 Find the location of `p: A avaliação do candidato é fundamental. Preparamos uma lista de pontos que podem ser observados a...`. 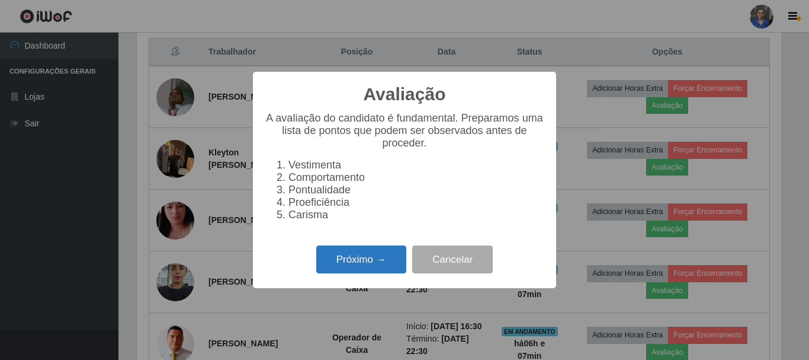

p: A avaliação do candidato é fundamental. Preparamos uma lista de pontos que podem ser observados a... is located at coordinates (405, 130).